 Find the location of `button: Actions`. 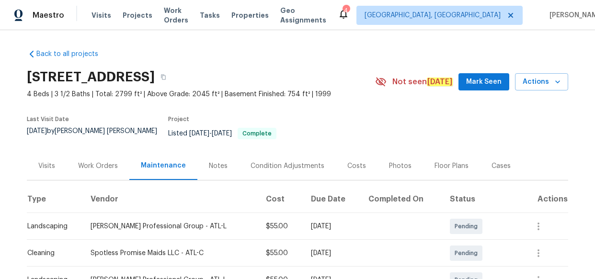

button: Actions is located at coordinates (542, 82).